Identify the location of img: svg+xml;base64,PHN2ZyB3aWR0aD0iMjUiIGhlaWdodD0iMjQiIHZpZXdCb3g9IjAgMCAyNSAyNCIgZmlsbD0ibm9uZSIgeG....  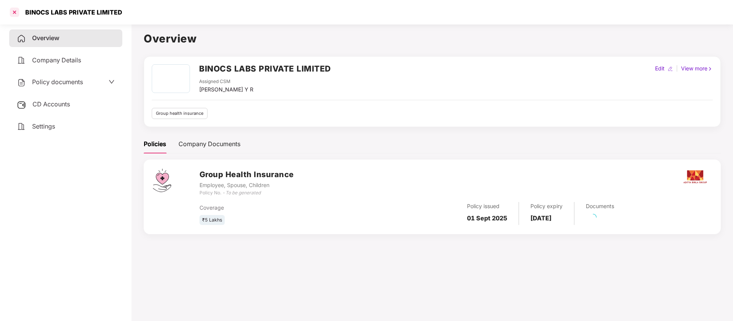
(21, 105).